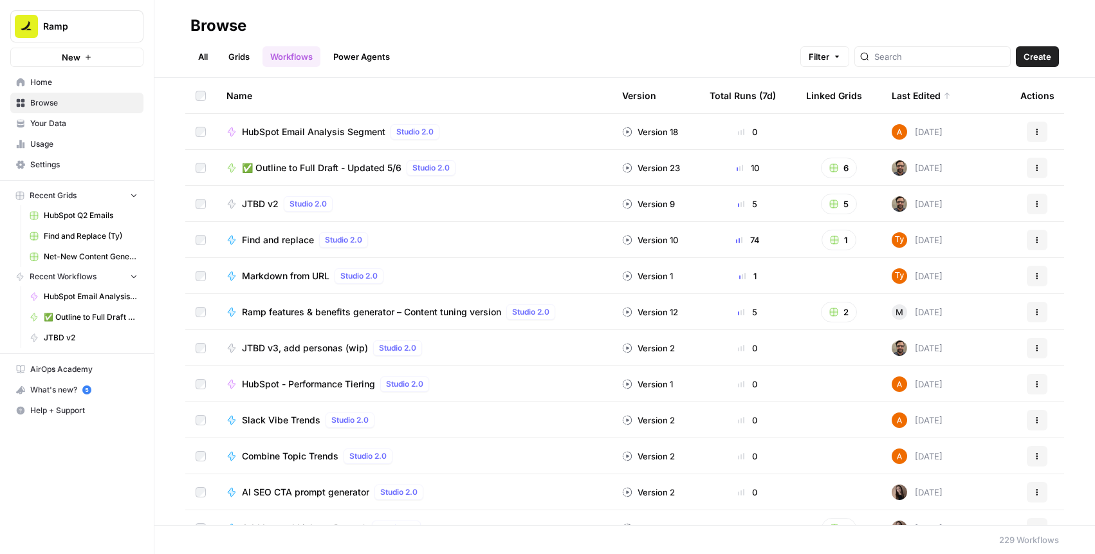  Describe the element at coordinates (304, 528) in the screenshot. I see `span: Add Internal Links to Post v0` at that location.